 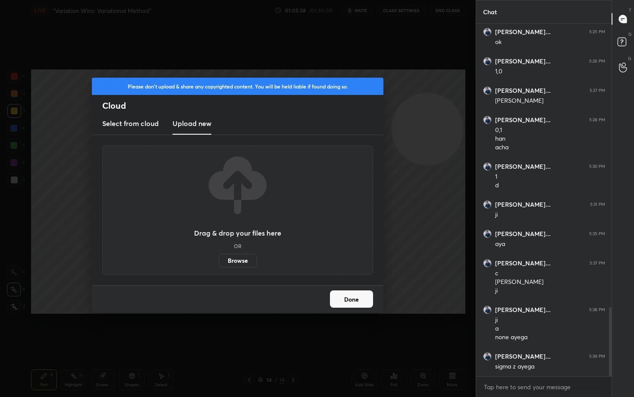 I want to click on div: a, so click(x=550, y=329).